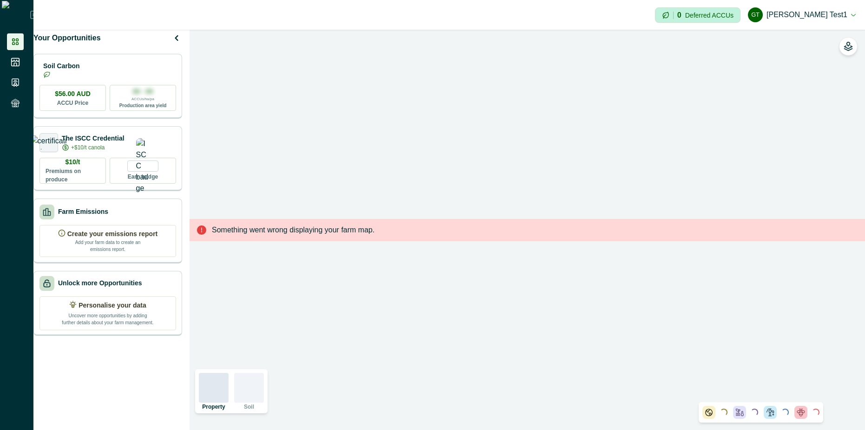  I want to click on p: ACCU Price, so click(72, 103).